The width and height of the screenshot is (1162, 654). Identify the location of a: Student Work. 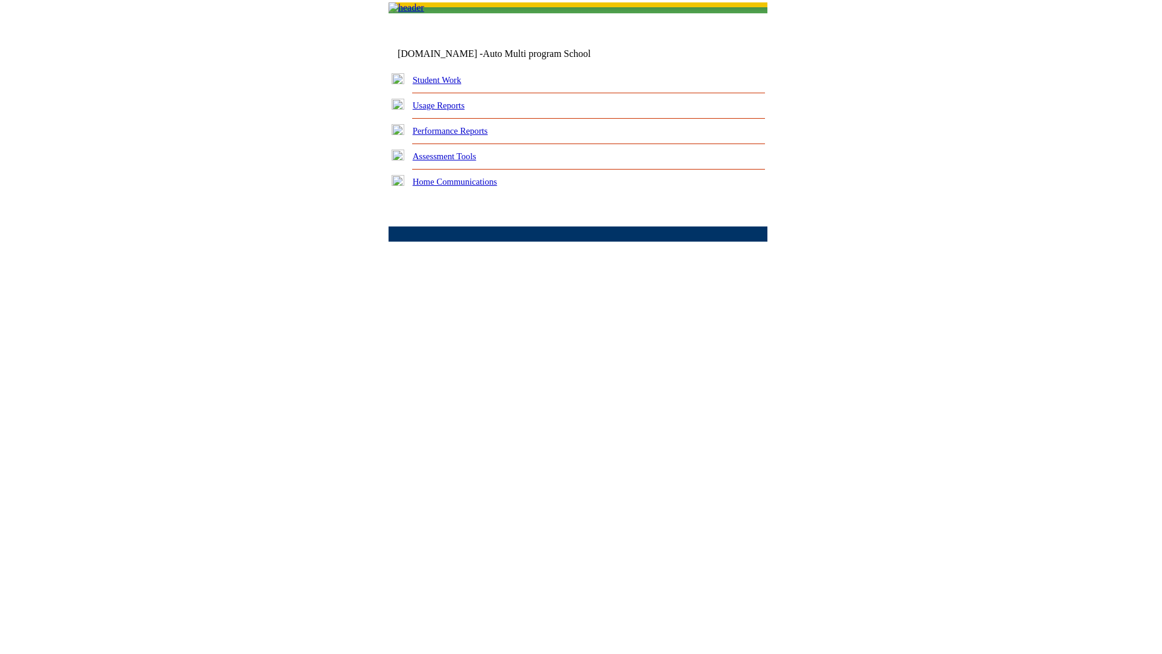
(437, 80).